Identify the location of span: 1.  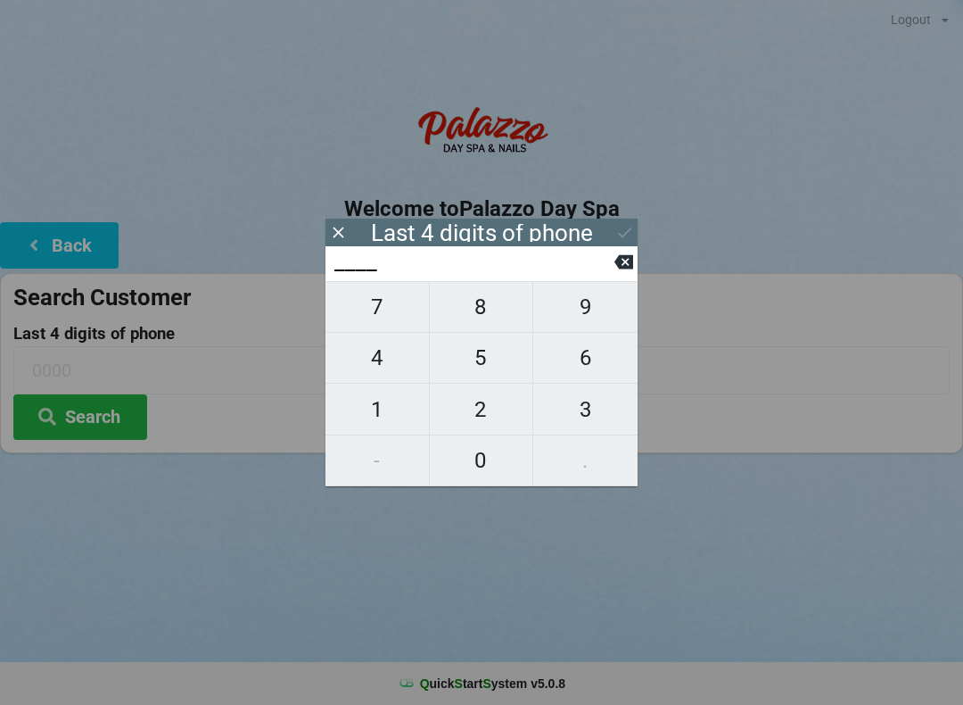
(377, 409).